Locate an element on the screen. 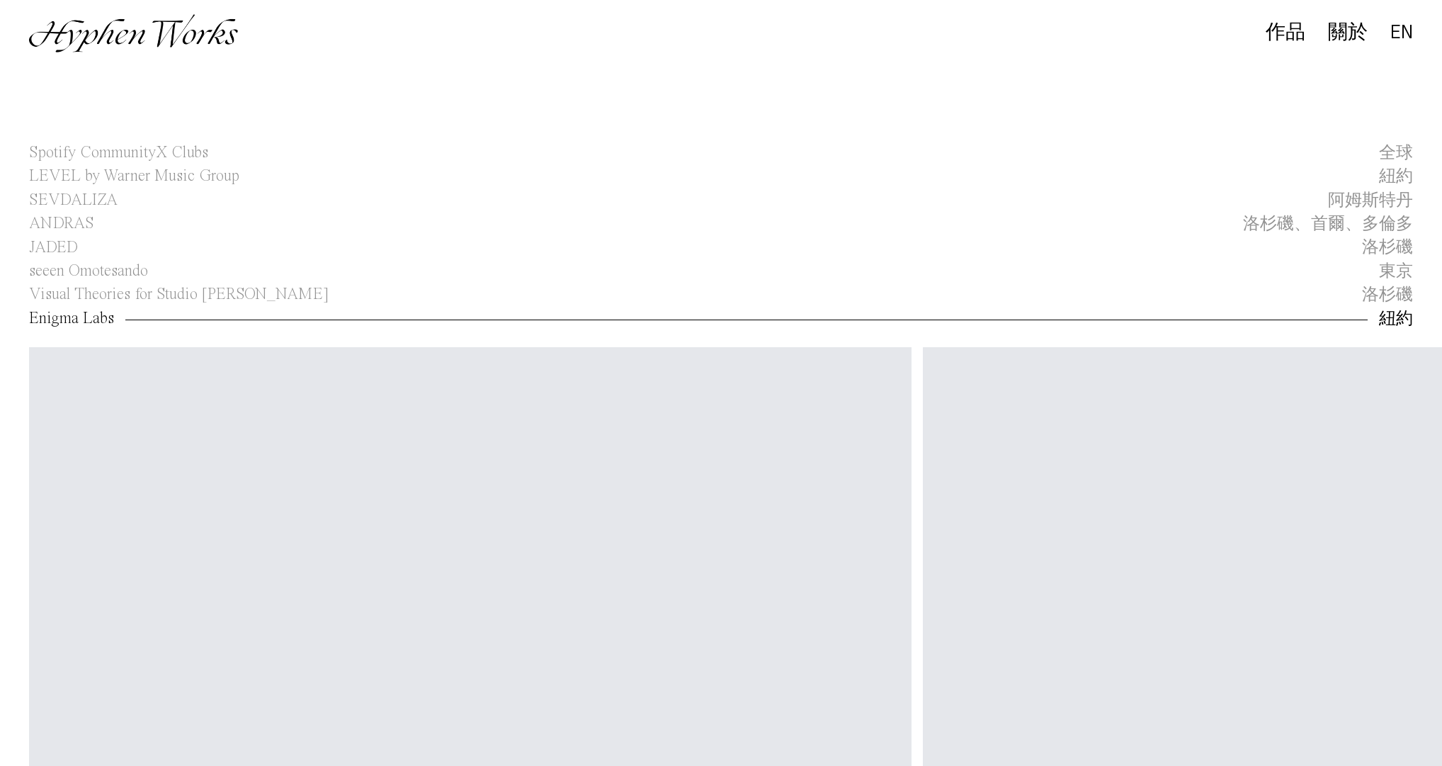 The image size is (1442, 766). span: JADED is located at coordinates (53, 247).